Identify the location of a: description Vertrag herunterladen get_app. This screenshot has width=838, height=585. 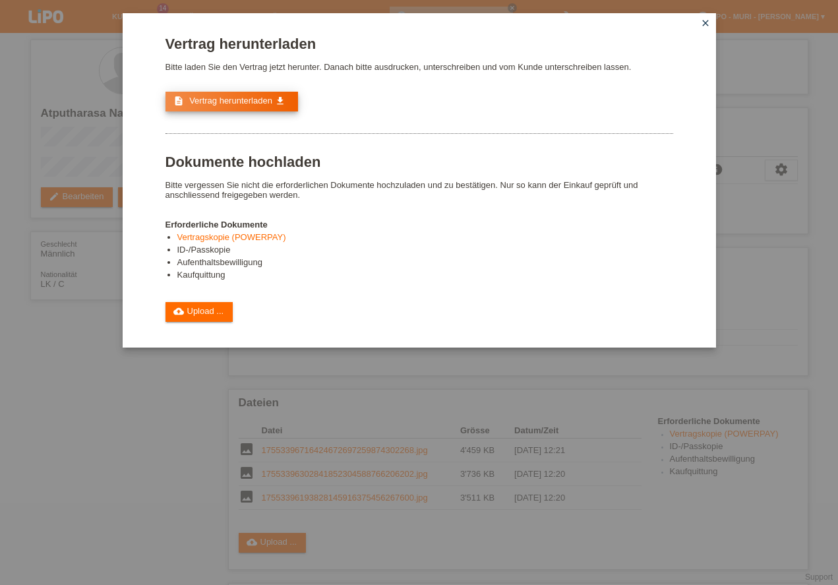
(231, 102).